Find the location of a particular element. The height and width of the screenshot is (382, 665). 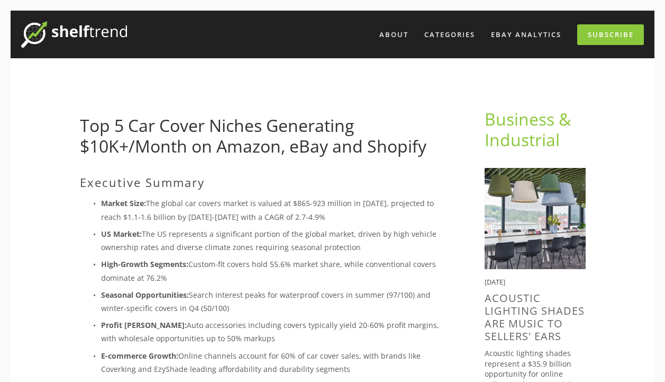

strong: High-Growth Segments: is located at coordinates (144, 264).